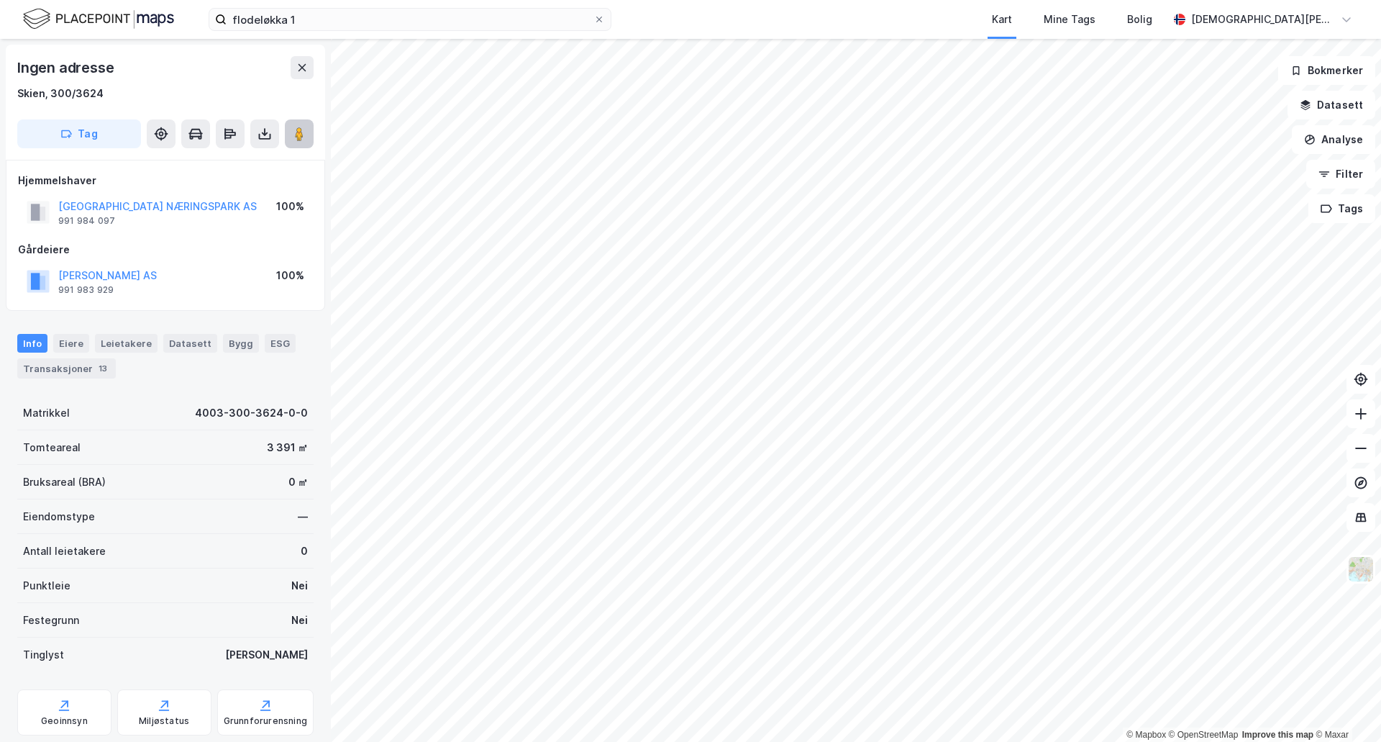  Describe the element at coordinates (1334, 140) in the screenshot. I see `button: Analyse` at that location.